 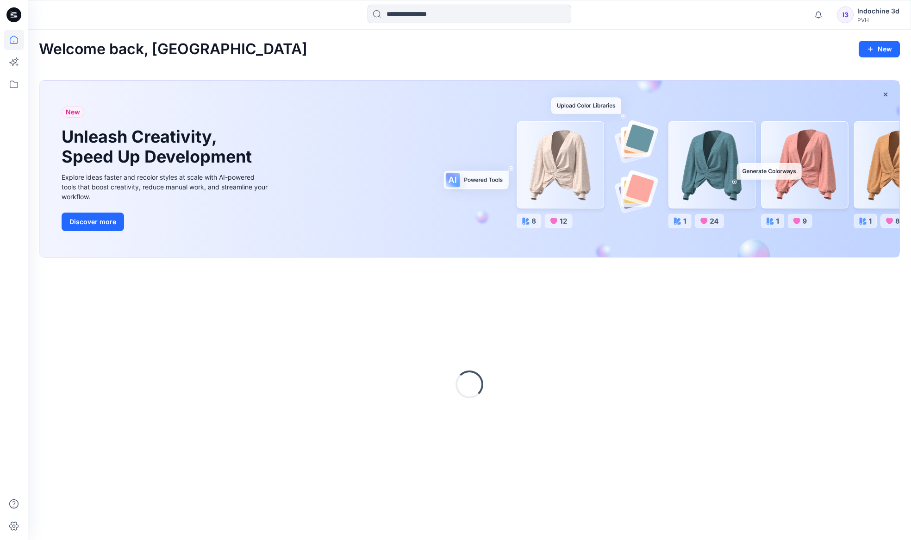 What do you see at coordinates (845, 15) in the screenshot?
I see `div: I3` at bounding box center [845, 15].